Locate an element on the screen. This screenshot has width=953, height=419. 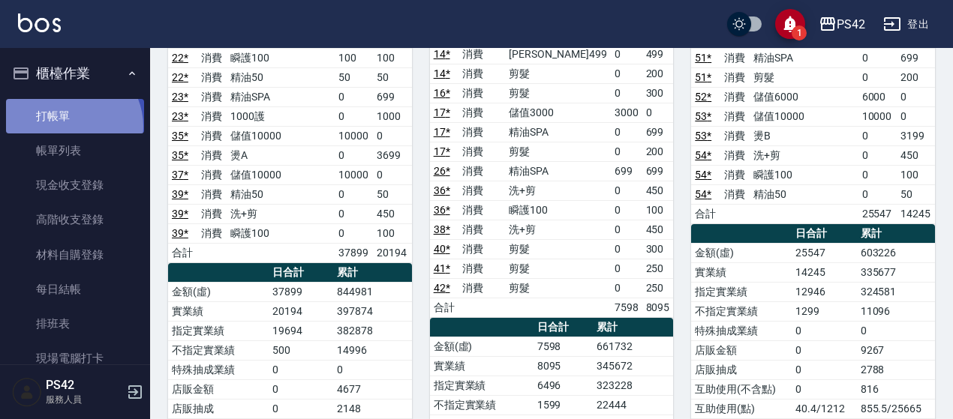
td: 699 is located at coordinates (915, 58).